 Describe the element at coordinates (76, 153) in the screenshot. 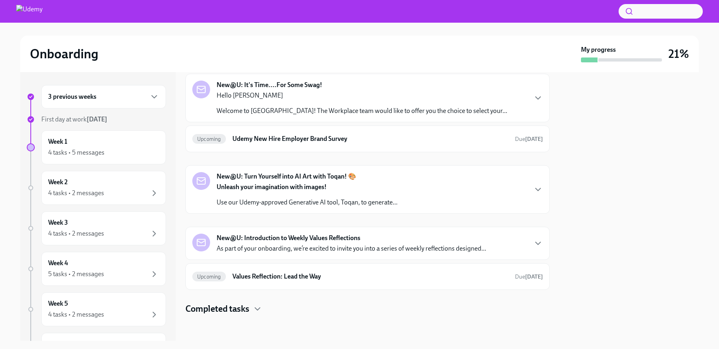

I see `div: 4 tasks • 5 messages` at that location.